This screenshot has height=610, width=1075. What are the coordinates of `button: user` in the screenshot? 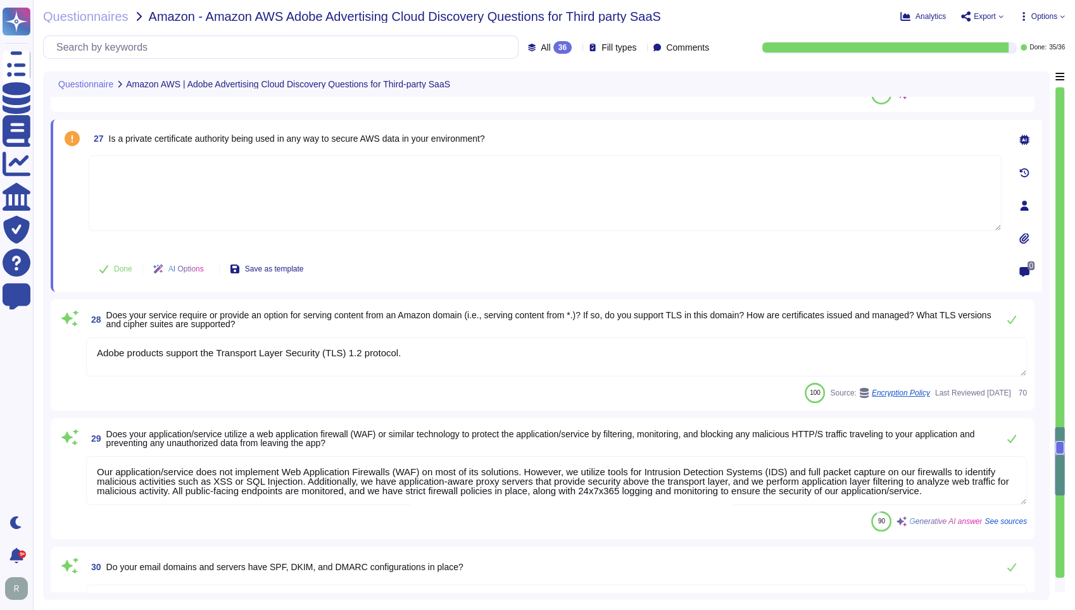 It's located at (20, 589).